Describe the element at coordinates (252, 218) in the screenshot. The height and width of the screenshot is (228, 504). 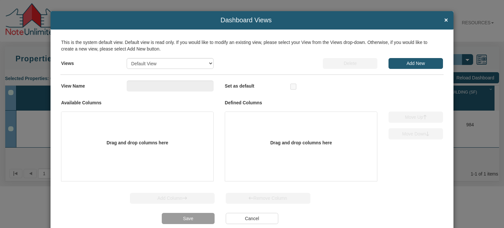
I see `input: Cancel` at that location.